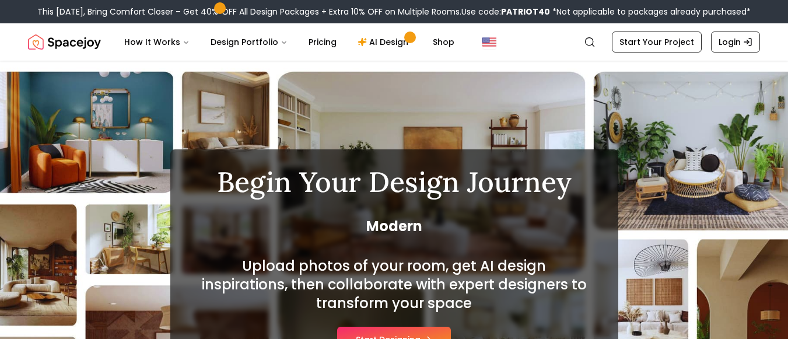 This screenshot has width=788, height=339. Describe the element at coordinates (651, 12) in the screenshot. I see `span: *Not applicable to packages already purchased*` at that location.